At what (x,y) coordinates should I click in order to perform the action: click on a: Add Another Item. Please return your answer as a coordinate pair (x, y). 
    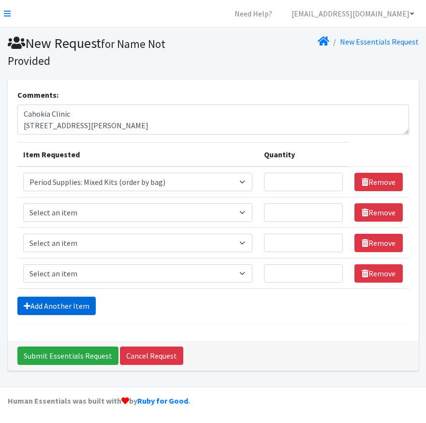
    Looking at the image, I should click on (57, 306).